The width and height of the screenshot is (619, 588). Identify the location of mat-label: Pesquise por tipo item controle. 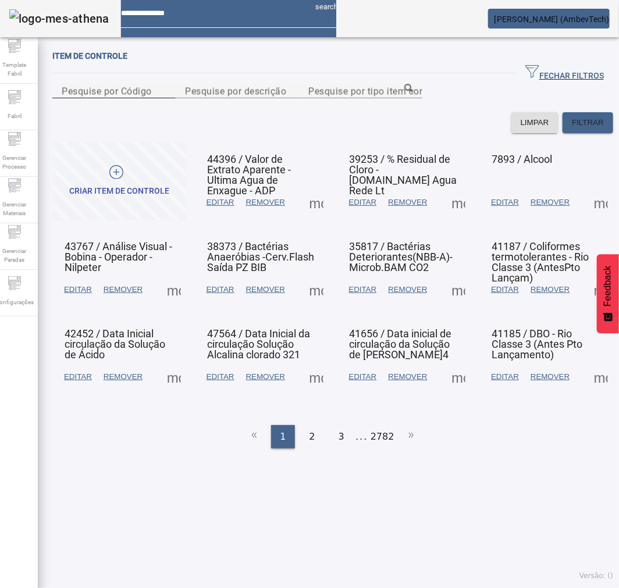
(377, 91).